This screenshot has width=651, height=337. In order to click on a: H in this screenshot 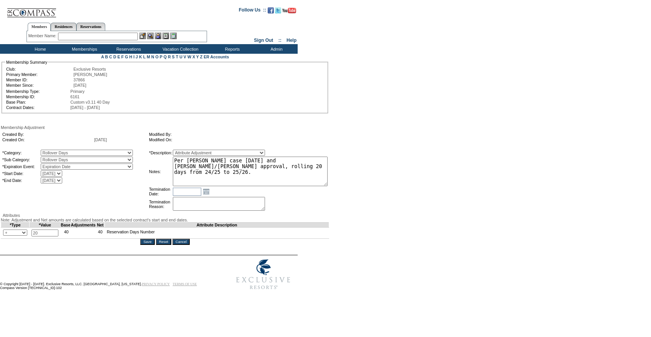, I will do `click(131, 57)`.